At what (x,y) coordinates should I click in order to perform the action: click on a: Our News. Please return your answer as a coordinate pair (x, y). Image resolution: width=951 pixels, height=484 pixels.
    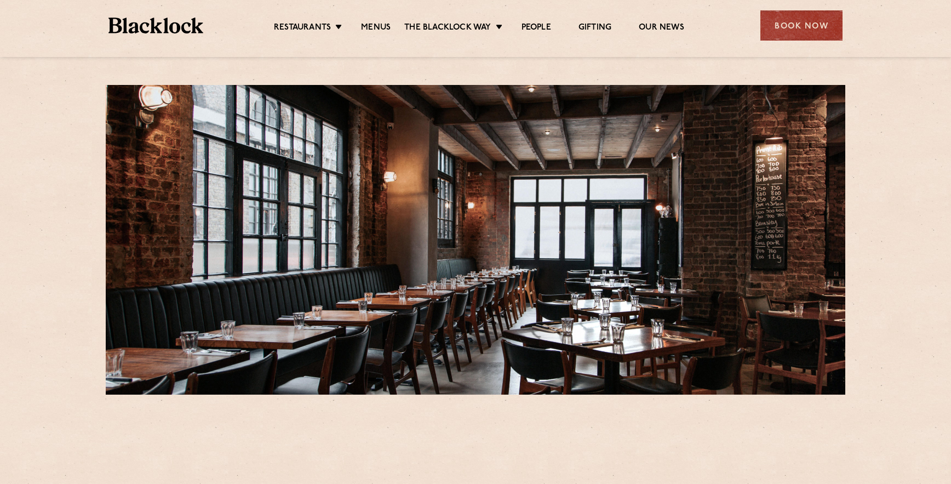
    Looking at the image, I should click on (661, 28).